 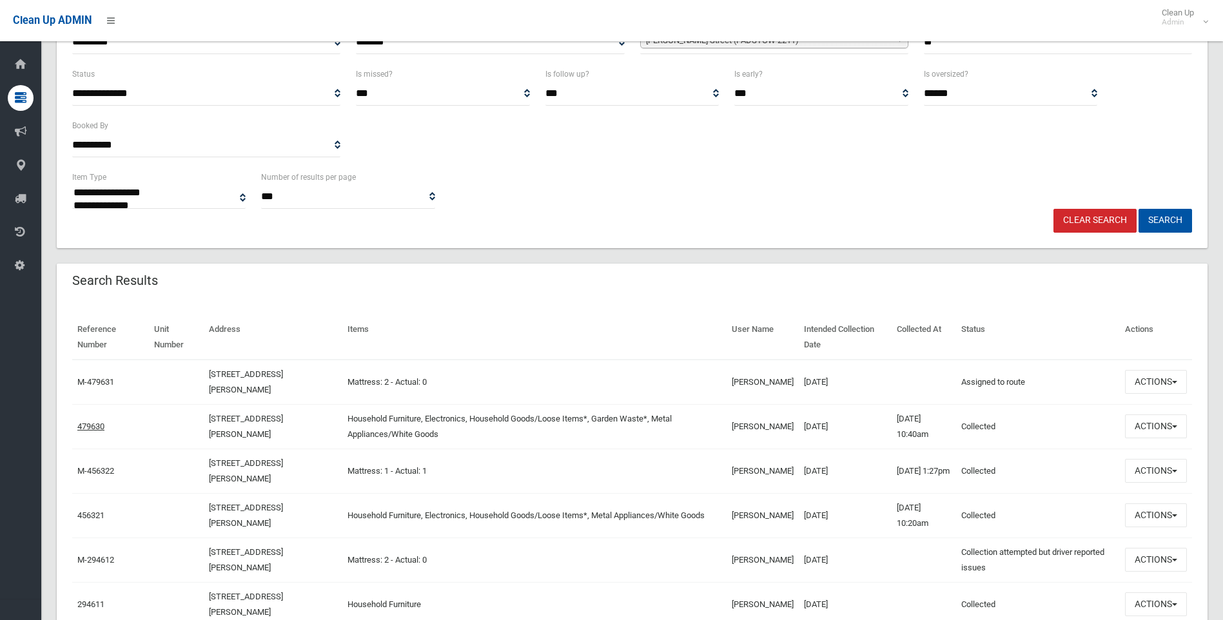 What do you see at coordinates (1181, 17) in the screenshot?
I see `span: Clean Up` at bounding box center [1181, 17].